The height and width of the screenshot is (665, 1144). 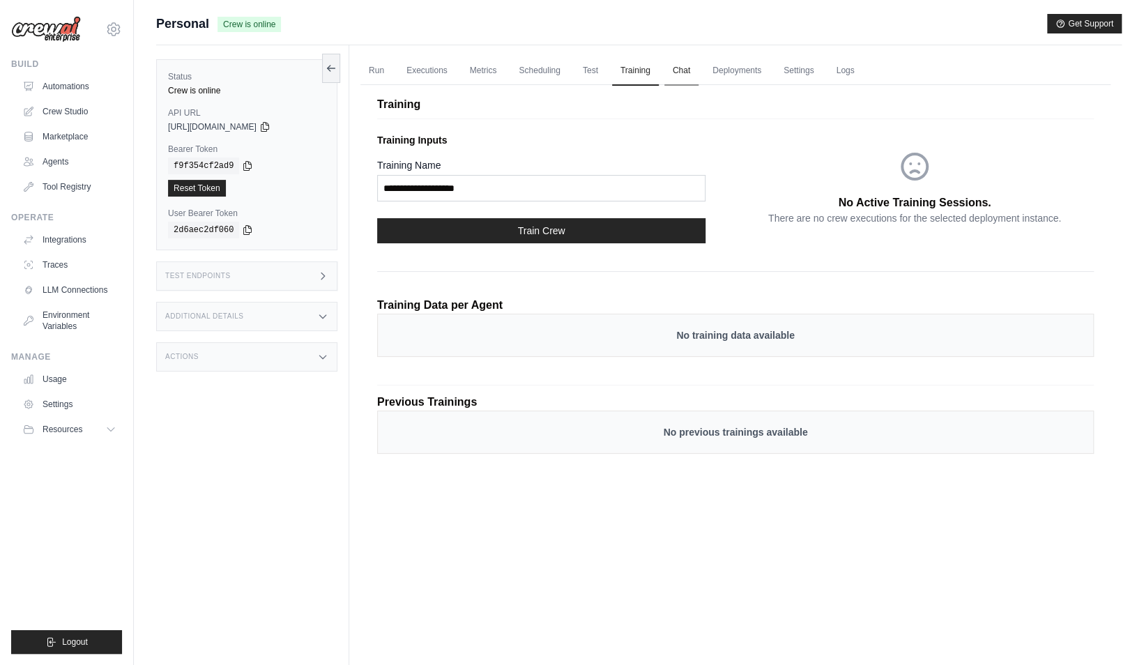 What do you see at coordinates (69, 321) in the screenshot?
I see `a: Environment Variables` at bounding box center [69, 321].